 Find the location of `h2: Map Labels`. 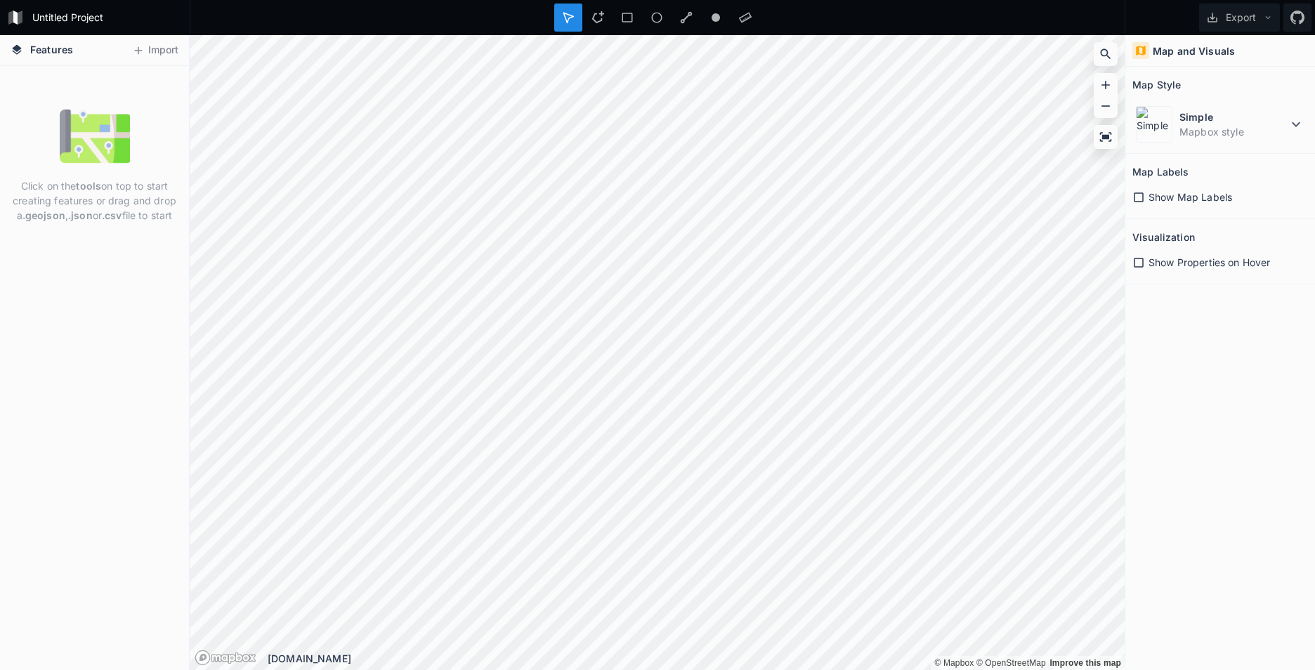

h2: Map Labels is located at coordinates (1160, 171).